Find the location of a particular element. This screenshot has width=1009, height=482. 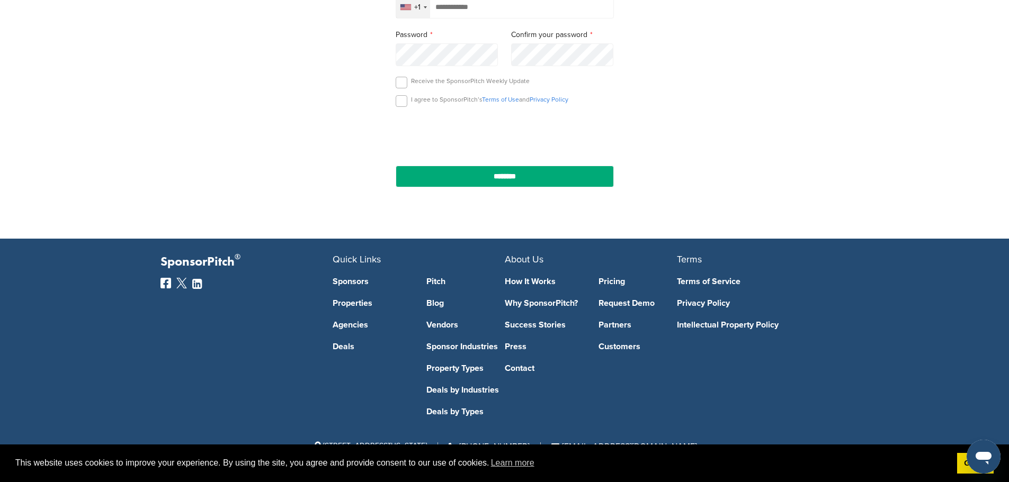

p: Receive the SponsorPitch Weekly Update is located at coordinates (470, 81).